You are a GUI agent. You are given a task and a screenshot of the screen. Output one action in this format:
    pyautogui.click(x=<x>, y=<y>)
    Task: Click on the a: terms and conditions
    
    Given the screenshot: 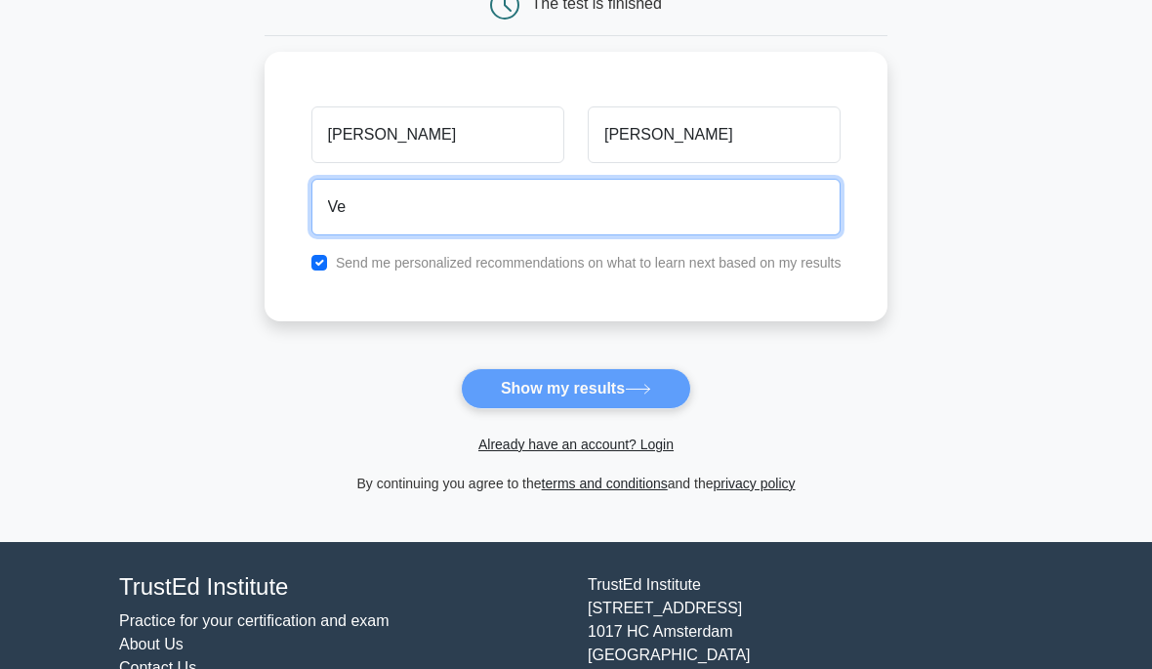 What is the action you would take?
    pyautogui.click(x=604, y=483)
    